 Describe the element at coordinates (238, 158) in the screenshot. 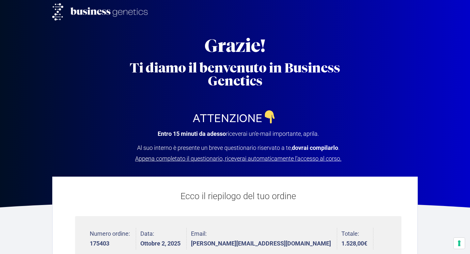

I see `span: Appena completato il questionario, riceverai automaticamente l’accesso al corso.` at that location.